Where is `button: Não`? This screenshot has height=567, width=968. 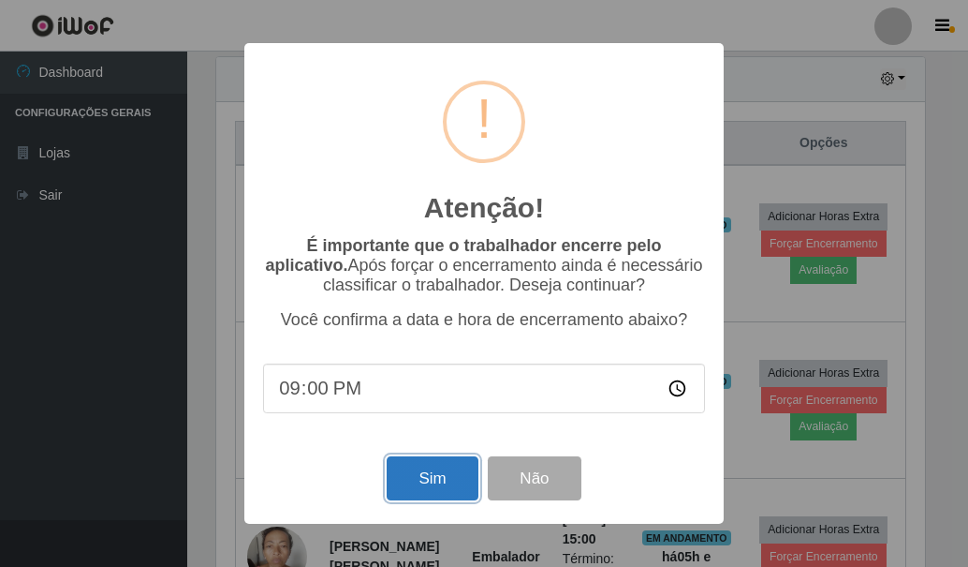 button: Não is located at coordinates (534, 478).